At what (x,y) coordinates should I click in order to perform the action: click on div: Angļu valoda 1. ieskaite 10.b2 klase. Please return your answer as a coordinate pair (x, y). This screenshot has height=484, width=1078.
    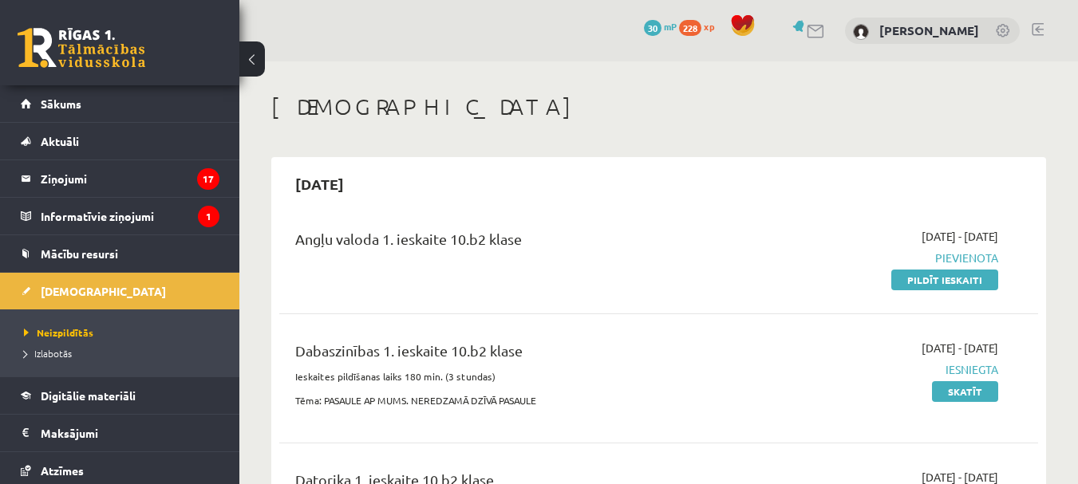
    Looking at the image, I should click on (525, 243).